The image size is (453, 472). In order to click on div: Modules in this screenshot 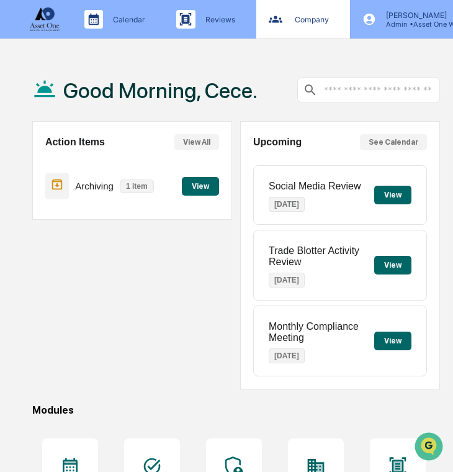, I will do `click(236, 410)`.